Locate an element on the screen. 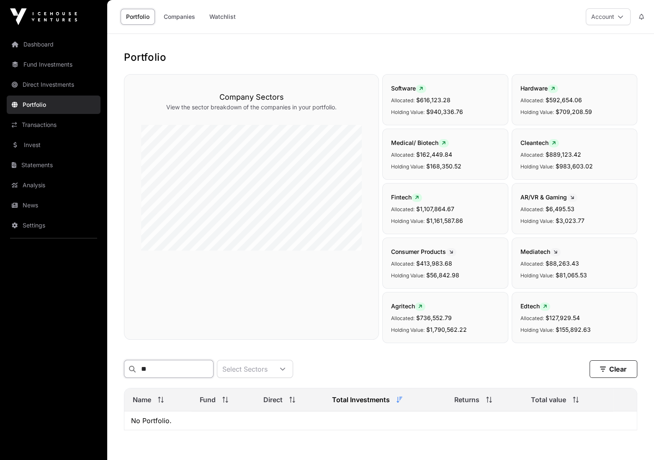 The width and height of the screenshot is (654, 460). a: Settings is located at coordinates (54, 225).